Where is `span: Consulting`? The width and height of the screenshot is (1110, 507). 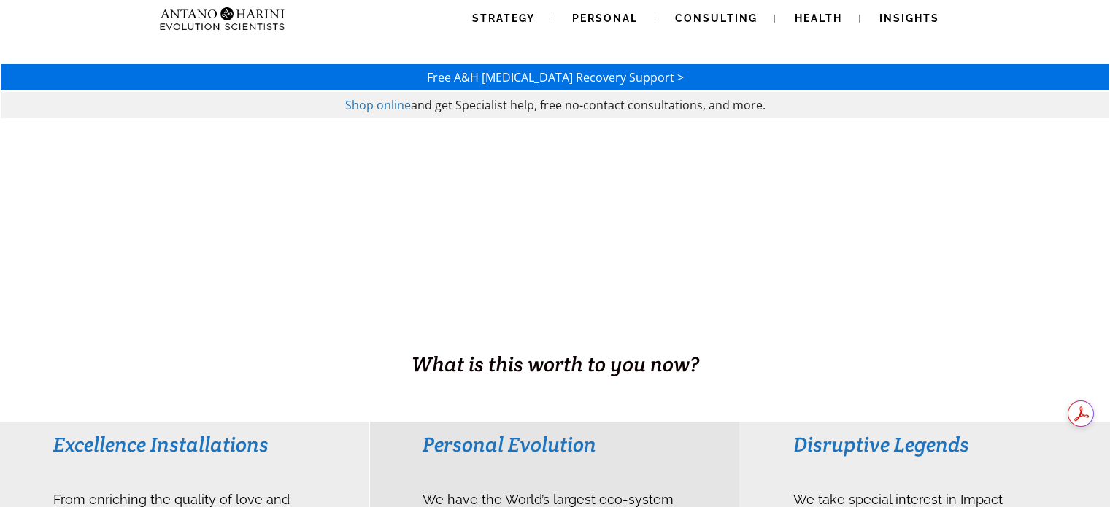
span: Consulting is located at coordinates (716, 18).